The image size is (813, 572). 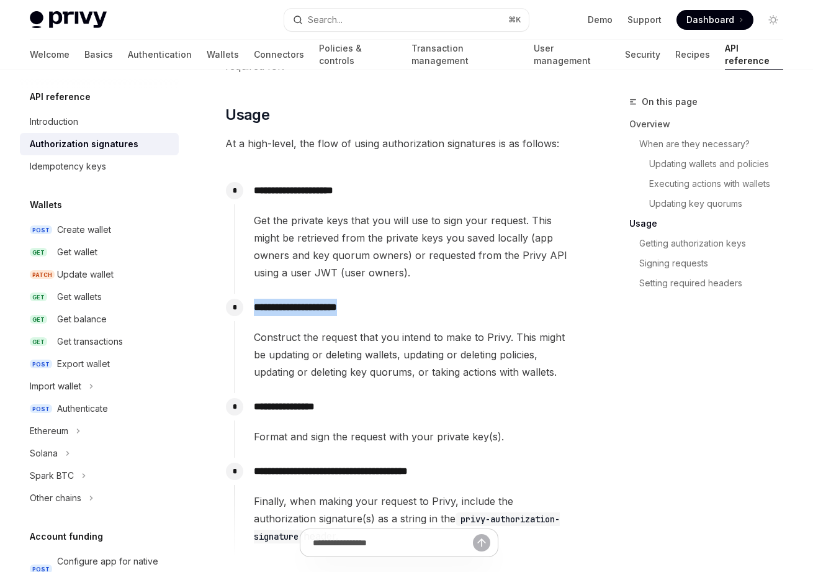 I want to click on button: Toggle Other chains section, so click(x=99, y=498).